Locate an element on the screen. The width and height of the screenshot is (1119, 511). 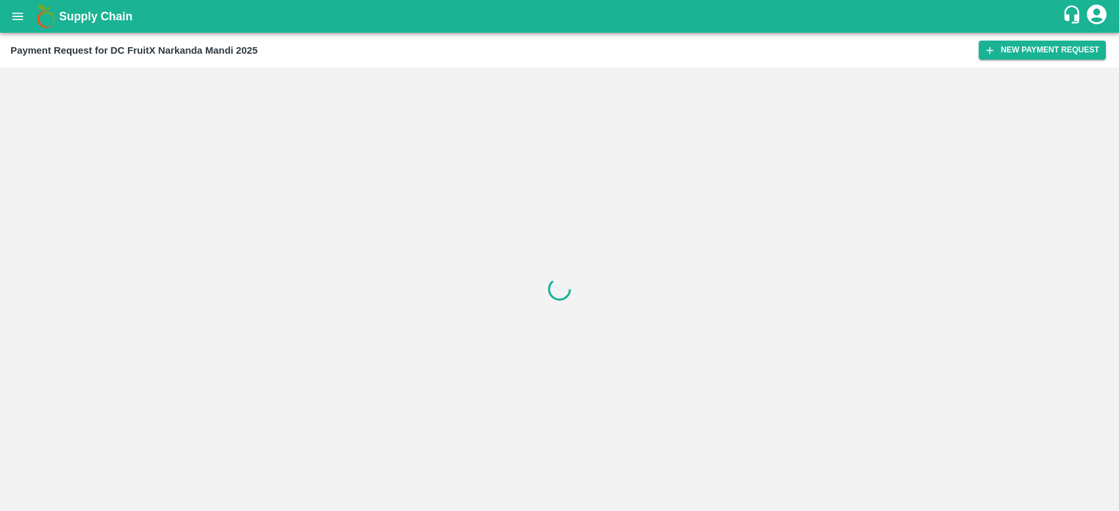
img: logo is located at coordinates (46, 16).